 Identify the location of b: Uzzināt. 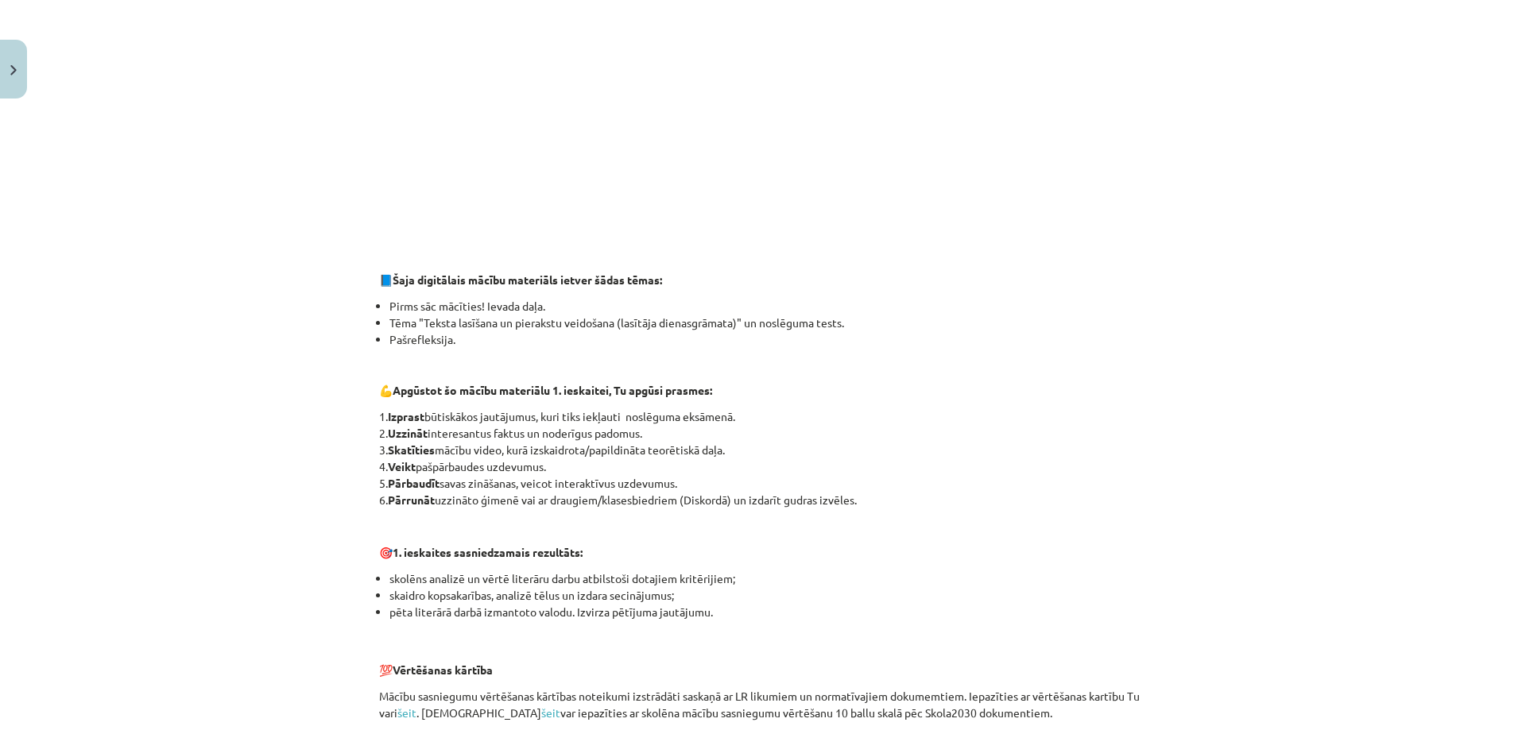
(408, 433).